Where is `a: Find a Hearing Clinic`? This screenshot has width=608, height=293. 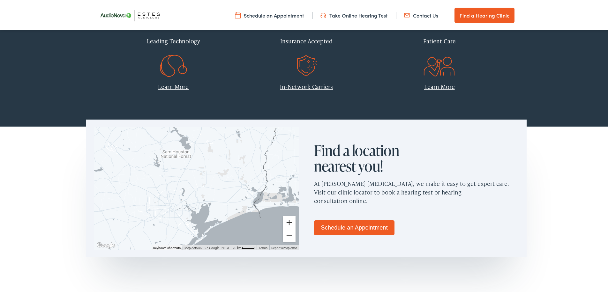
a: Find a Hearing Clinic is located at coordinates (484, 14).